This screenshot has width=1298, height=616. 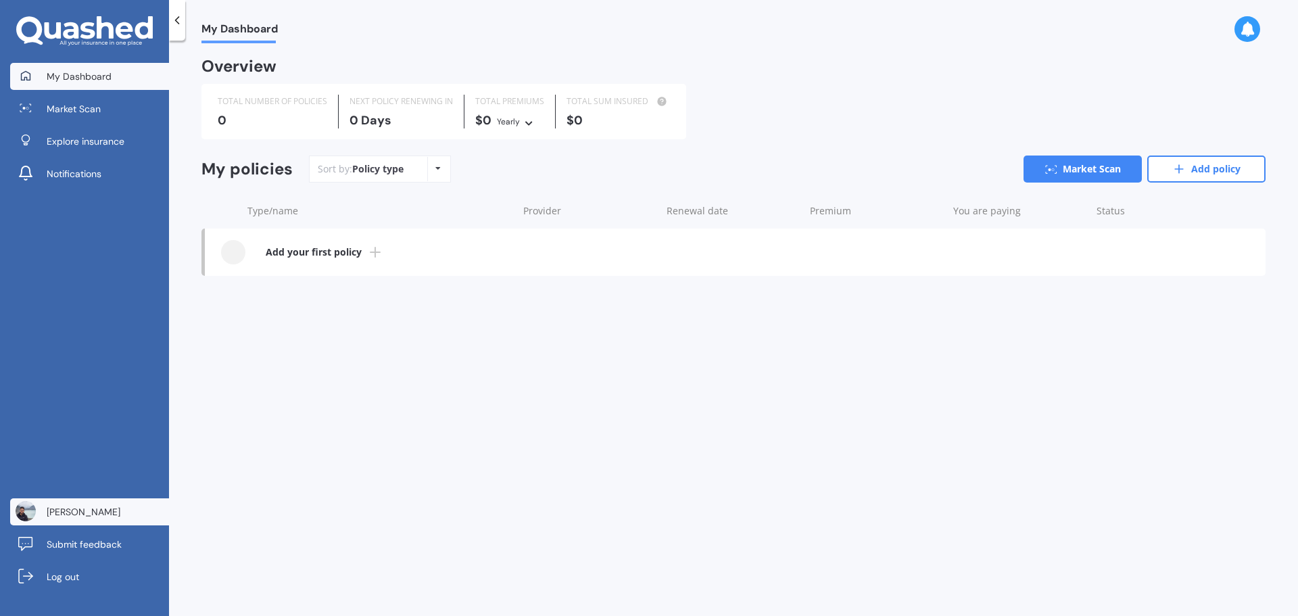 What do you see at coordinates (508, 122) in the screenshot?
I see `div: Yearly` at bounding box center [508, 122].